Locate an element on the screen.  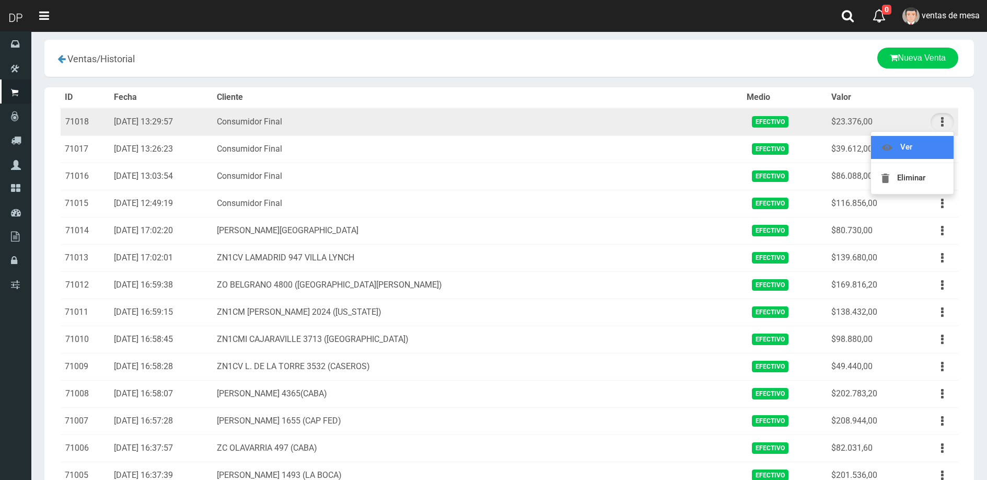
th: Medio is located at coordinates (785, 98).